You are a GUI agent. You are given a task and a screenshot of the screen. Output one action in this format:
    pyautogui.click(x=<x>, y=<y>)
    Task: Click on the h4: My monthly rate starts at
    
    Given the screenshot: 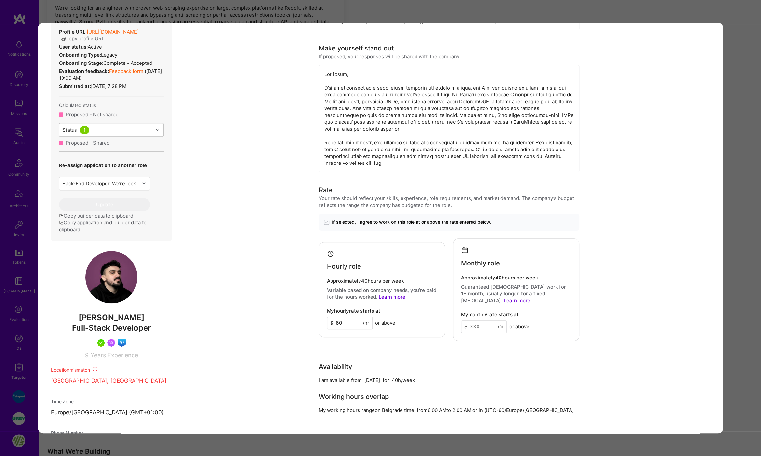 What is the action you would take?
    pyautogui.click(x=490, y=315)
    